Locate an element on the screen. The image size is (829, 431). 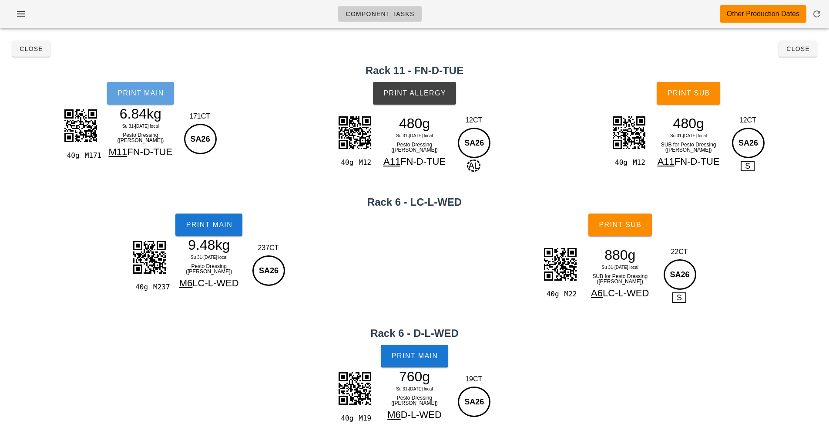
span: D-L-WED is located at coordinates (421, 414).